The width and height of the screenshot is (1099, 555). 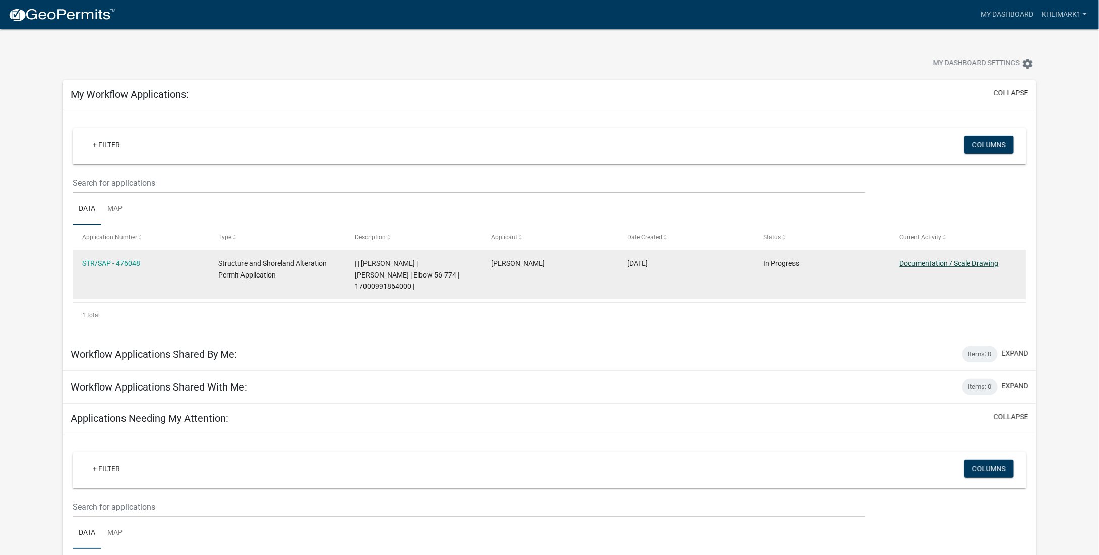 I want to click on datatable-header-cell: Type, so click(x=277, y=237).